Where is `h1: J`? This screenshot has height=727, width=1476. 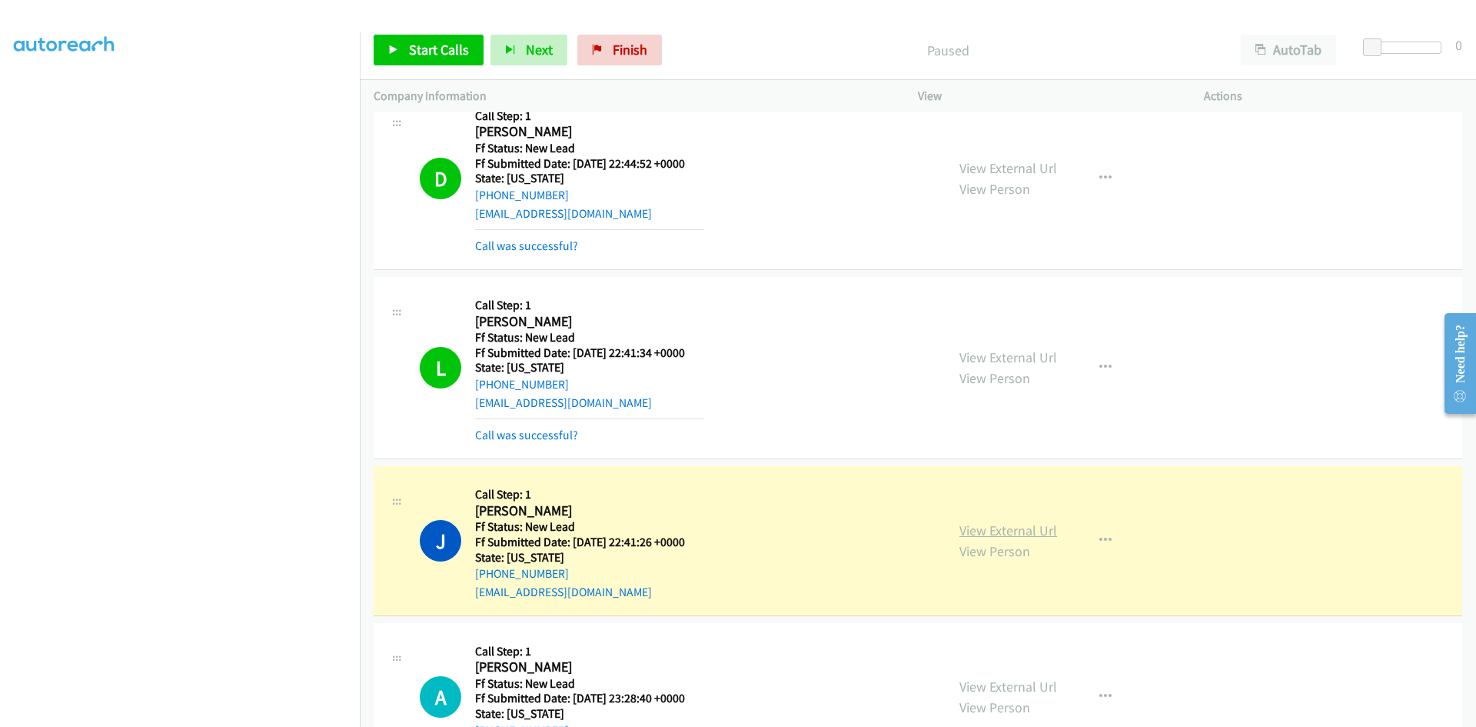 h1: J is located at coordinates (441, 541).